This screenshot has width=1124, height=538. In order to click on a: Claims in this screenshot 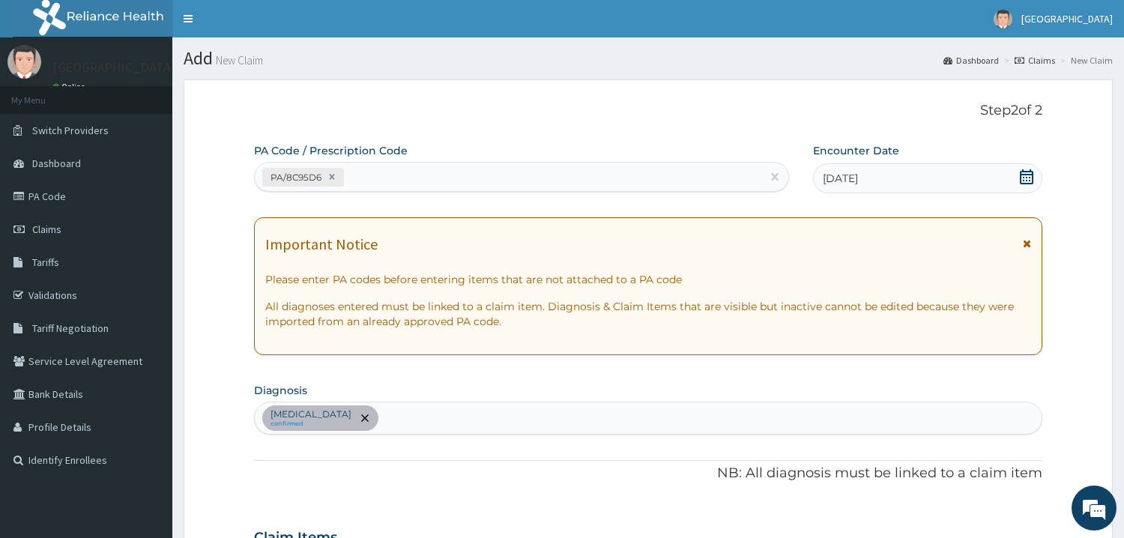, I will do `click(1035, 60)`.